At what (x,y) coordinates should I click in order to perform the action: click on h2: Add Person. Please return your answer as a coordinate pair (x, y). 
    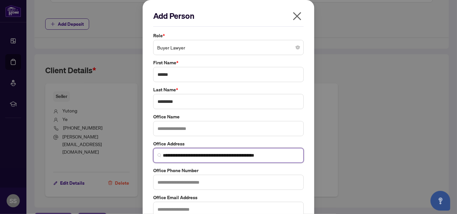
    Looking at the image, I should click on (229, 16).